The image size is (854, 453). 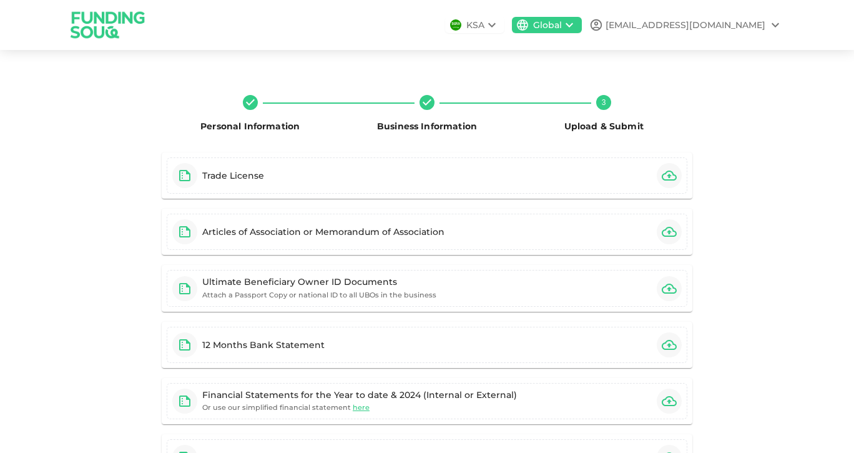 What do you see at coordinates (604, 126) in the screenshot?
I see `span: Upload & Submit` at bounding box center [604, 126].